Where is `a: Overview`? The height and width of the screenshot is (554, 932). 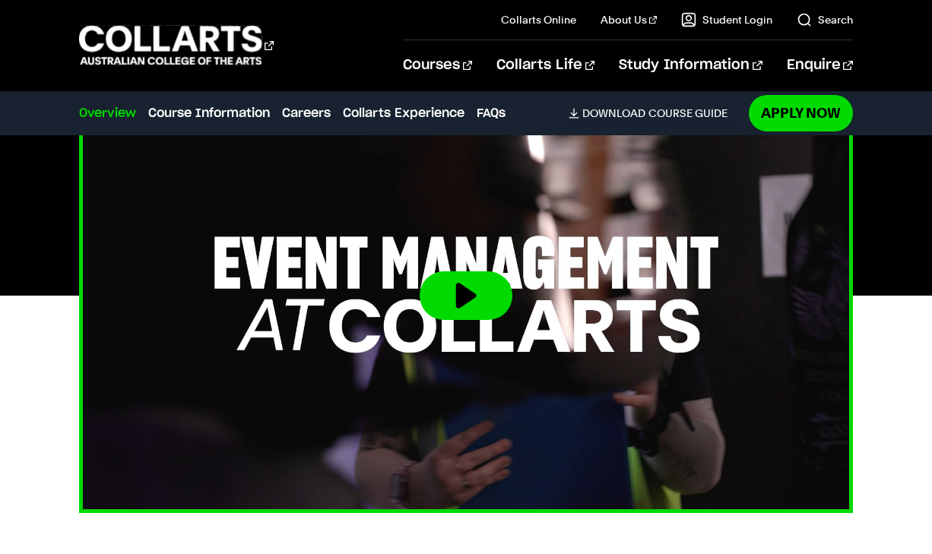
a: Overview is located at coordinates (107, 113).